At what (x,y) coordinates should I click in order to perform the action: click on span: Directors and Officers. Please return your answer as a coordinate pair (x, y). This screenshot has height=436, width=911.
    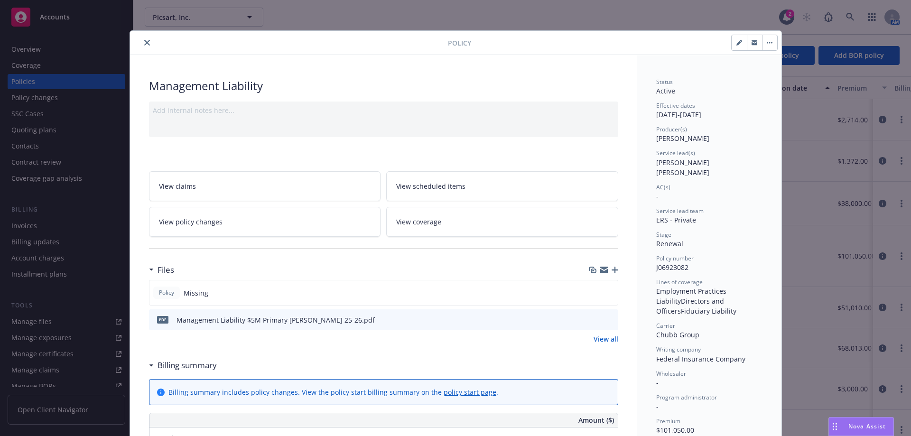
    Looking at the image, I should click on (691, 306).